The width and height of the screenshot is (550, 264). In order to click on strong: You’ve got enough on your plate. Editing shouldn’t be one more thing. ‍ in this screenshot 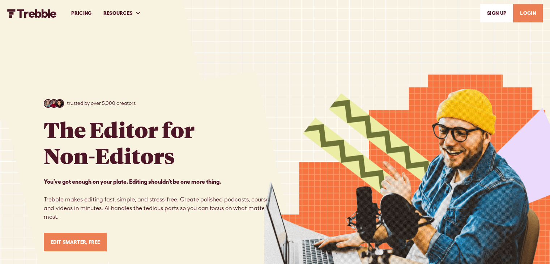, I will do `click(132, 181)`.